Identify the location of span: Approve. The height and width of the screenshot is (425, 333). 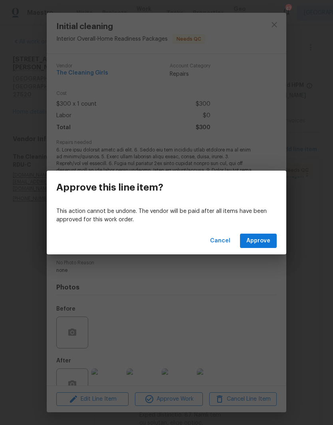
(258, 241).